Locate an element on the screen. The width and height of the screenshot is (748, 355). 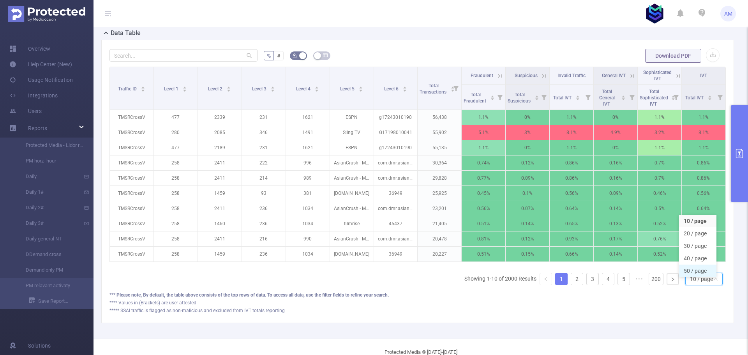
li: 20 / page is located at coordinates (698, 233).